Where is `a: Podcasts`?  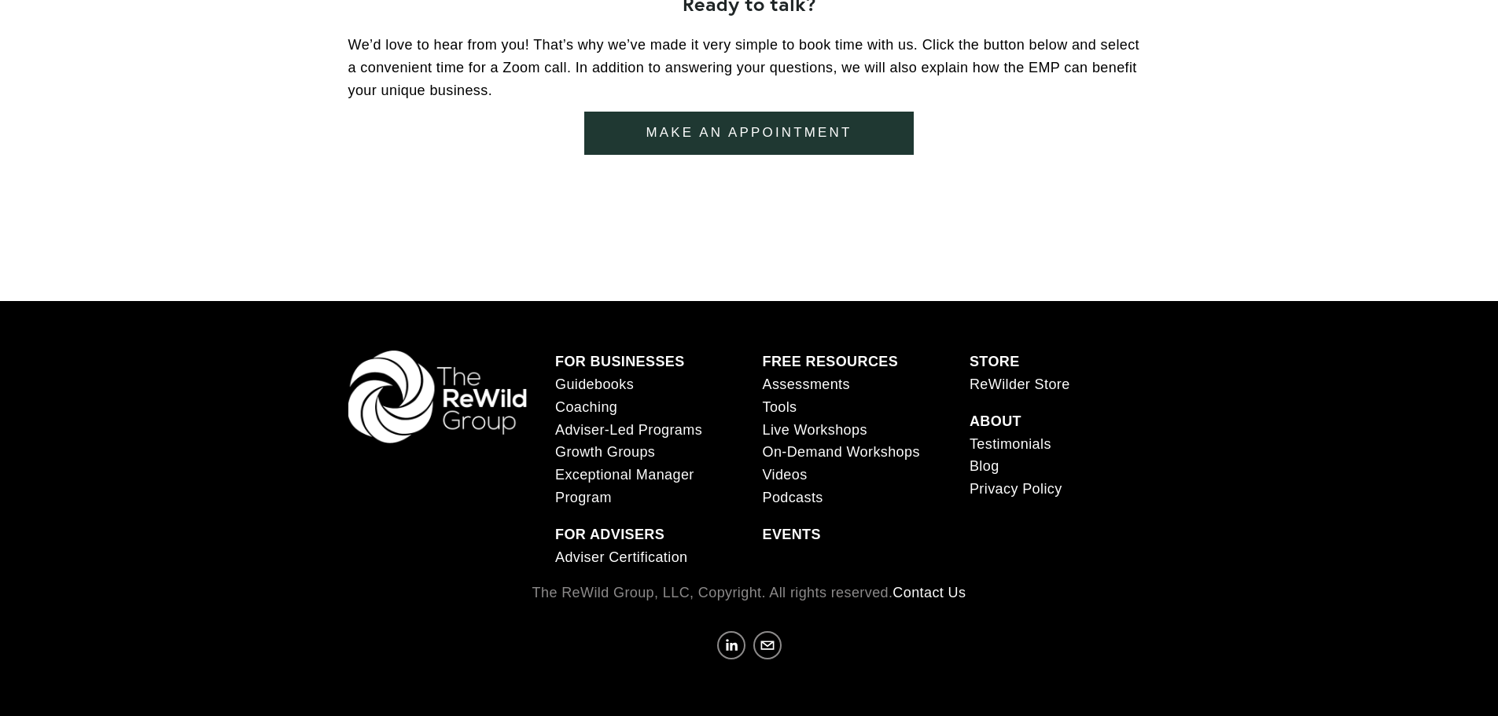 a: Podcasts is located at coordinates (792, 498).